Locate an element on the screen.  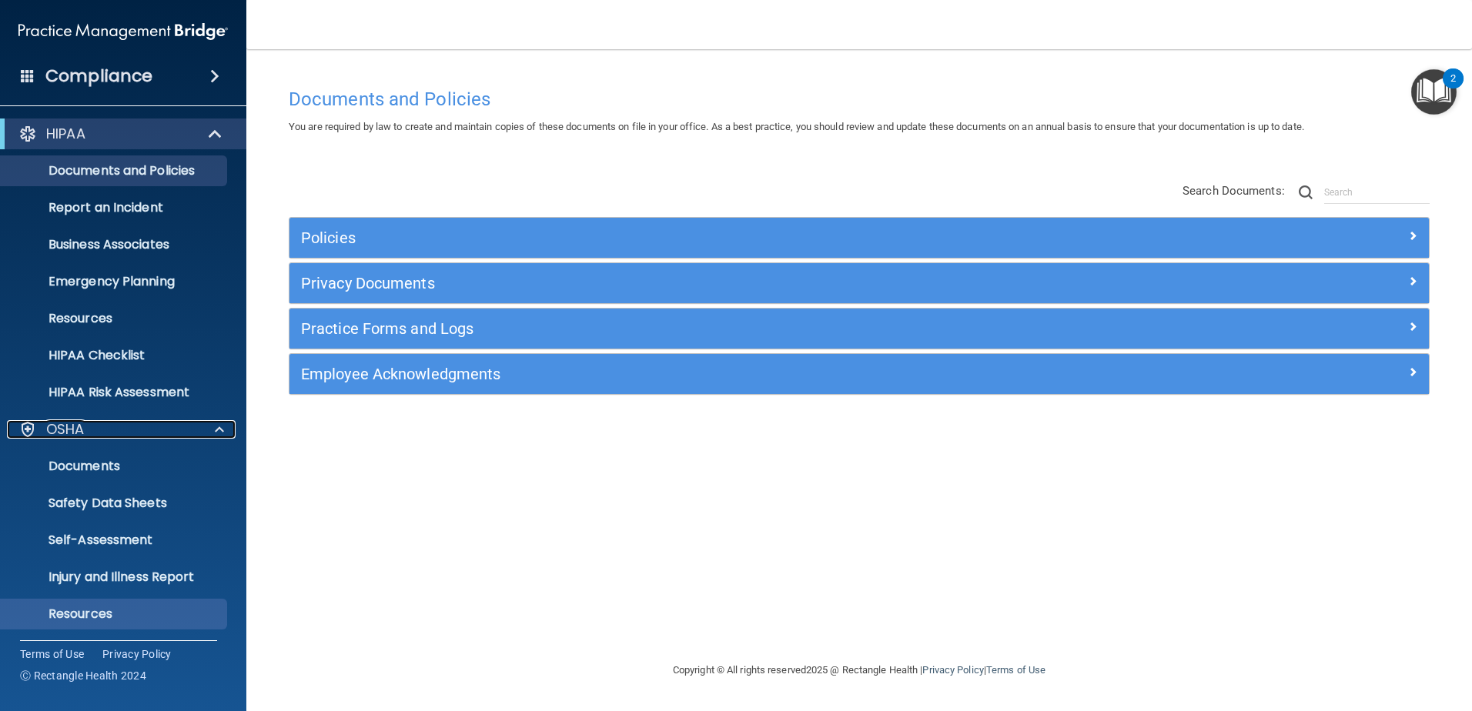
p: HIPAA Checklist is located at coordinates (115, 356).